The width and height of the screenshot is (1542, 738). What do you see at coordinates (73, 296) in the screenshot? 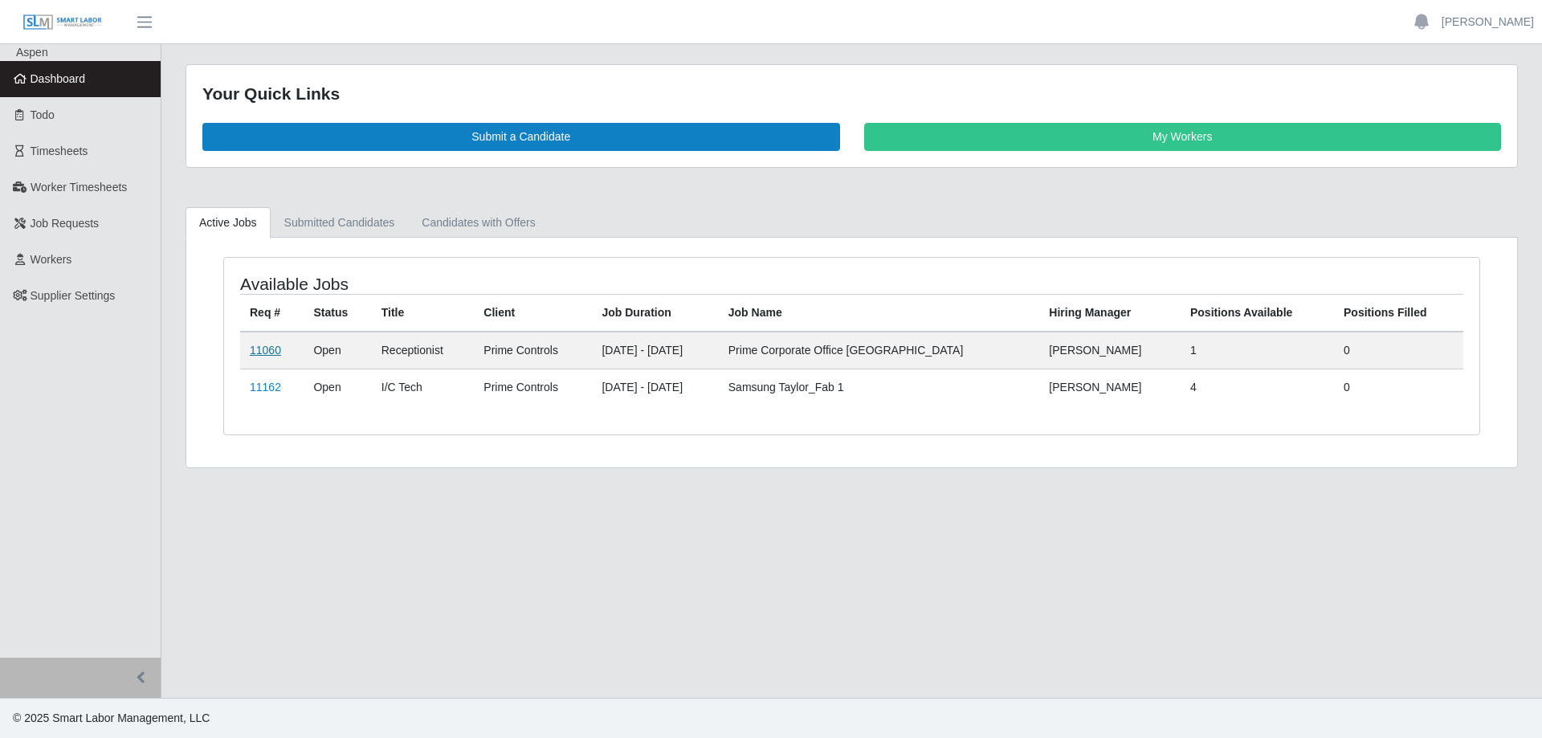
I see `span: Supplier Settings` at bounding box center [73, 296].